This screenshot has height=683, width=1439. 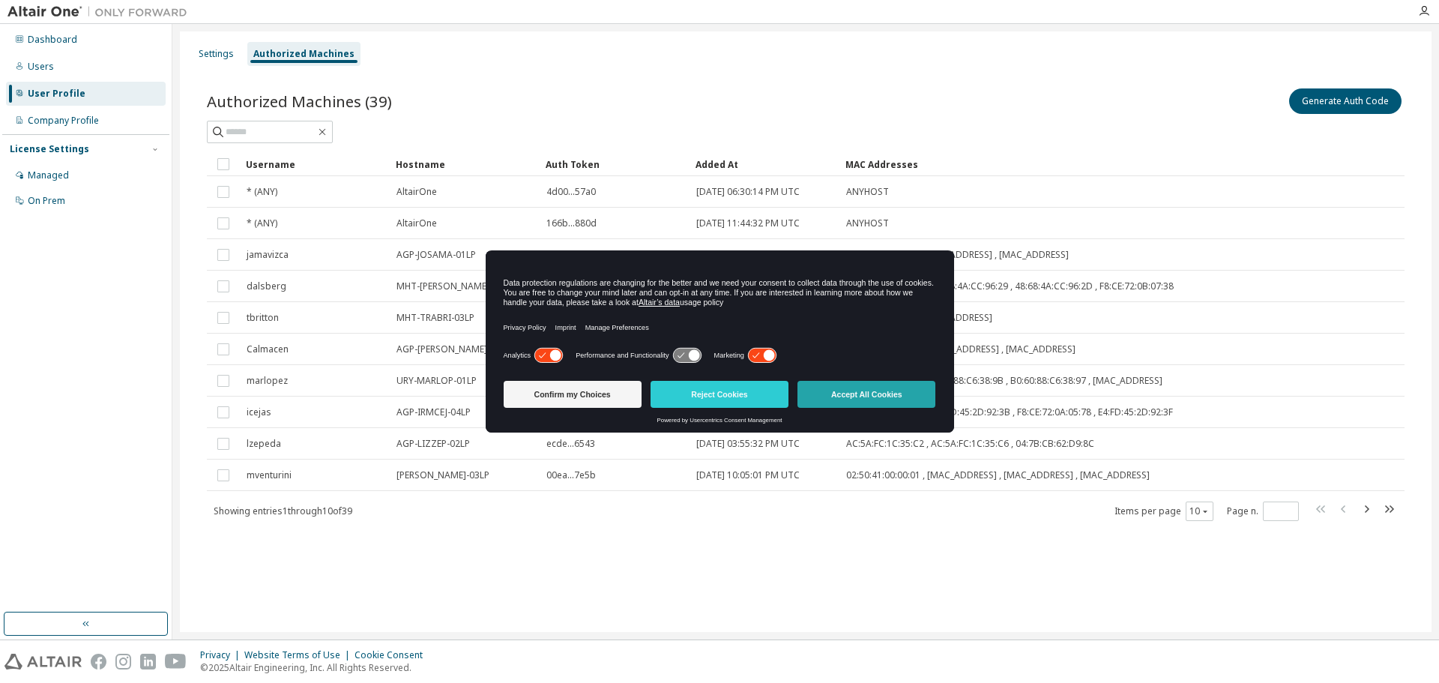 What do you see at coordinates (970, 444) in the screenshot?
I see `span: AC:5A:FC:1C:35:C2 , AC:5A:FC:1C:35:C6 , 04:7B:CB:62:D9:8C` at bounding box center [970, 444].